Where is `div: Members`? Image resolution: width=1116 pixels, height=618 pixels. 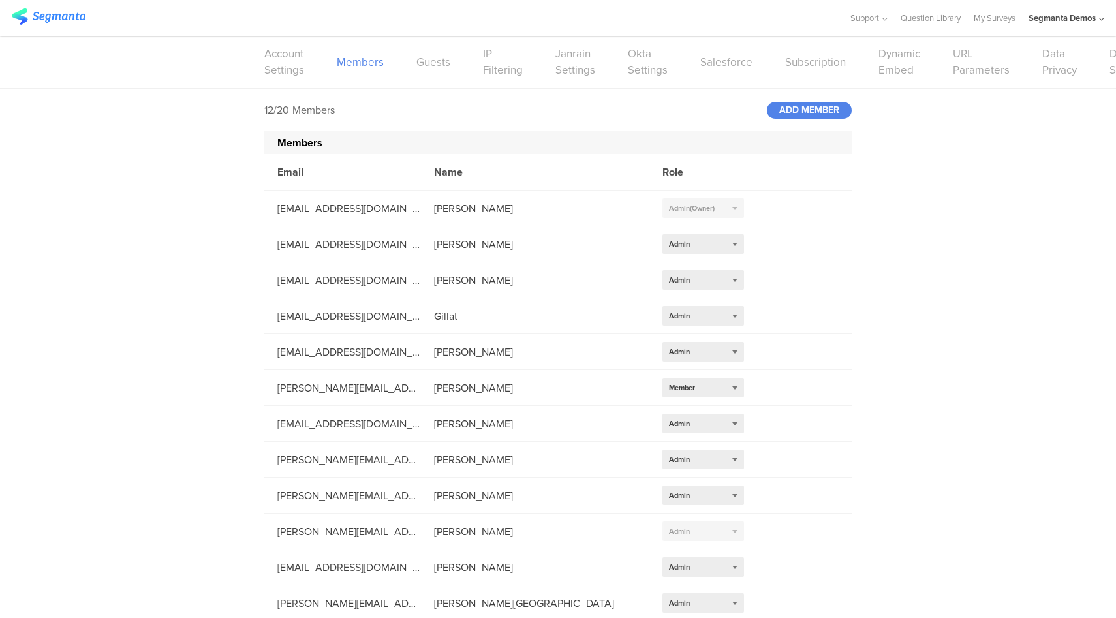 div: Members is located at coordinates (558, 142).